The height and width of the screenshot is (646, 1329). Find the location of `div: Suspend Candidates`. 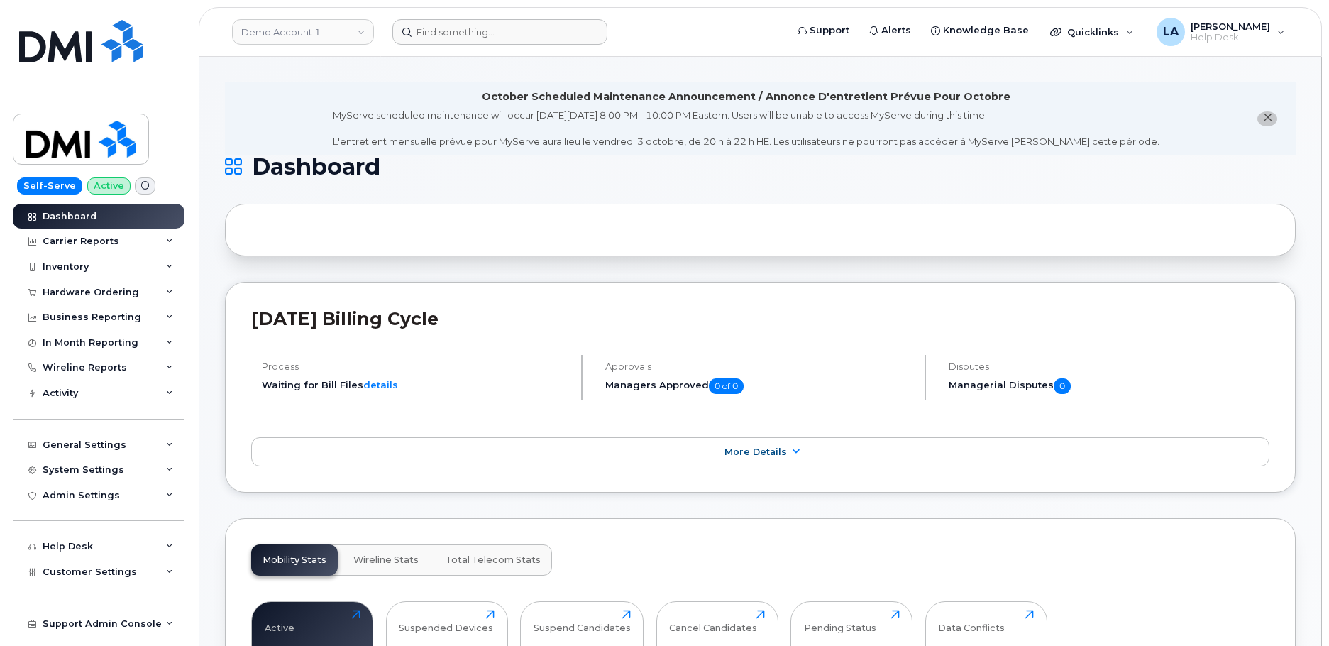

div: Suspend Candidates is located at coordinates (582, 621).